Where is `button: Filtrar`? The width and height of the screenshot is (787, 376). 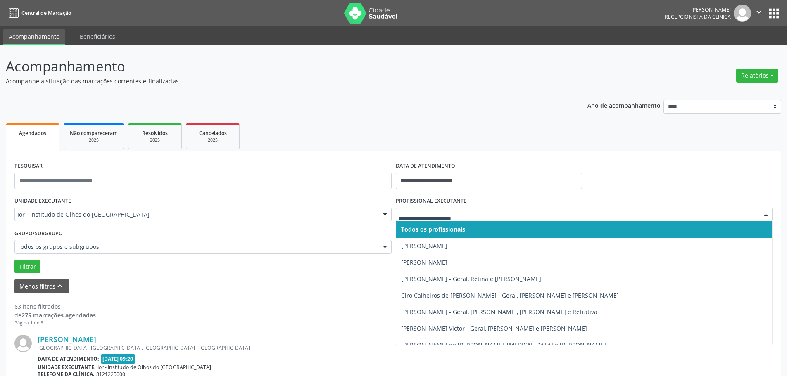 button: Filtrar is located at coordinates (27, 267).